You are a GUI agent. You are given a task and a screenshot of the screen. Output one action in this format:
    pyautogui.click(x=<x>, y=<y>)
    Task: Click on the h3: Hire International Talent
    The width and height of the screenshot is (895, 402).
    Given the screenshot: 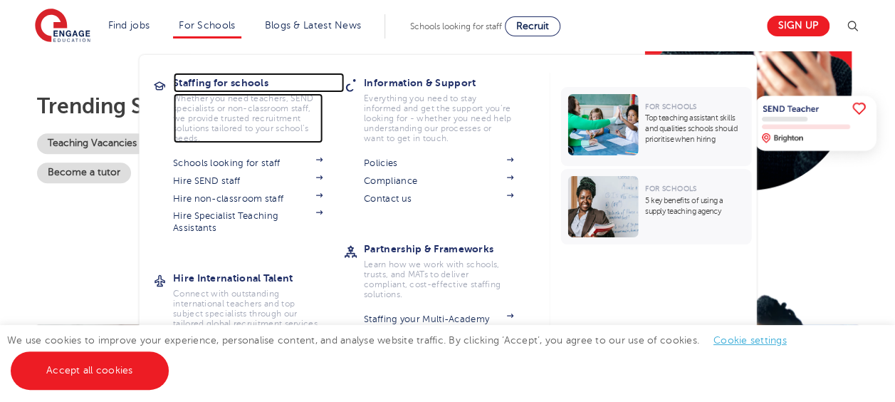 What is the action you would take?
    pyautogui.click(x=258, y=278)
    